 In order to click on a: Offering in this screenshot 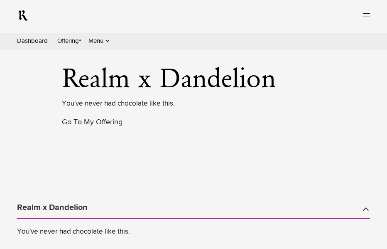, I will do `click(68, 41)`.